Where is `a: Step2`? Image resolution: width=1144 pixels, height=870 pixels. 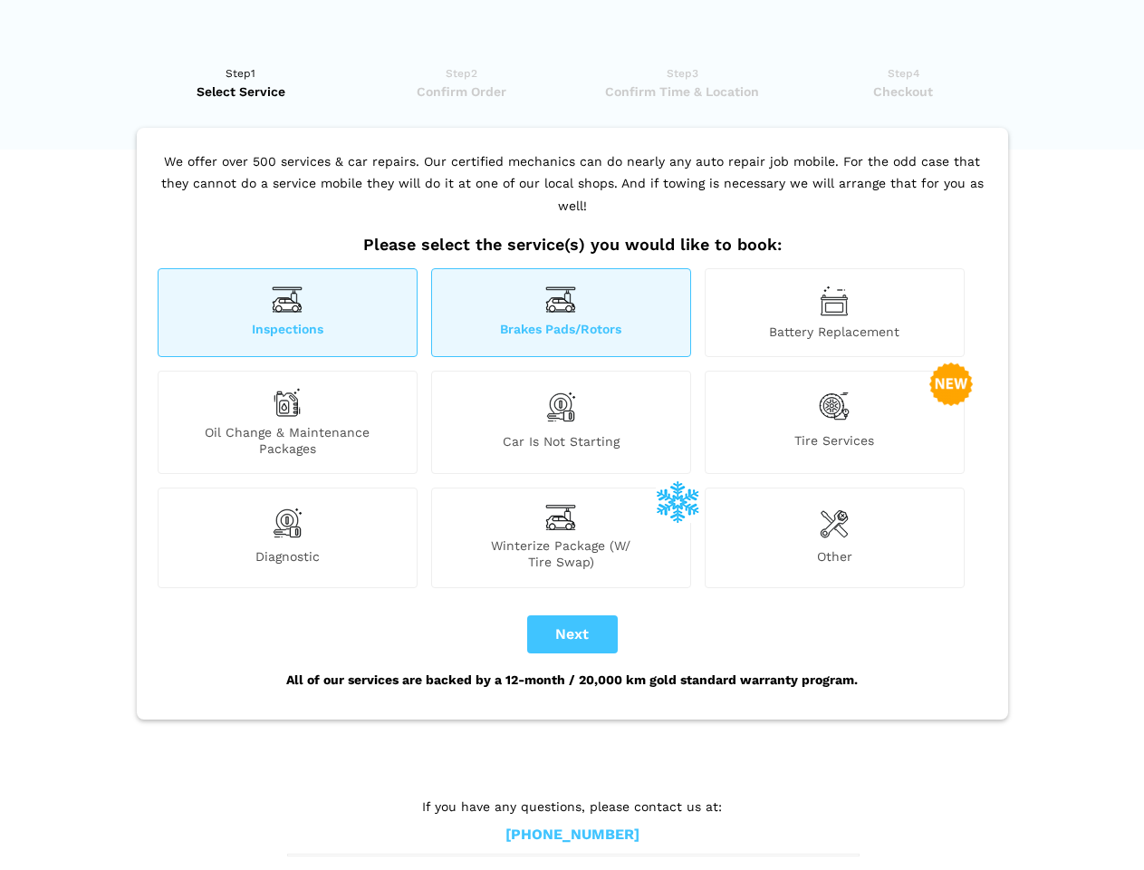 a: Step2 is located at coordinates (461, 82).